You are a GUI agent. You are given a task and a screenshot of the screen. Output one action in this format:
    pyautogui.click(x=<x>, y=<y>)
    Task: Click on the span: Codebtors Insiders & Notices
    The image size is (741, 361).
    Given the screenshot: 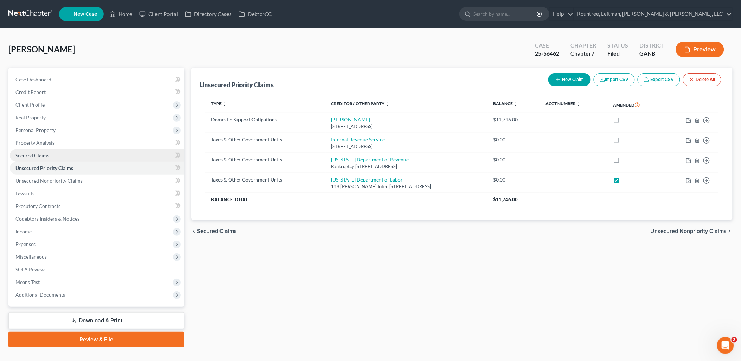 What is the action you would take?
    pyautogui.click(x=47, y=218)
    